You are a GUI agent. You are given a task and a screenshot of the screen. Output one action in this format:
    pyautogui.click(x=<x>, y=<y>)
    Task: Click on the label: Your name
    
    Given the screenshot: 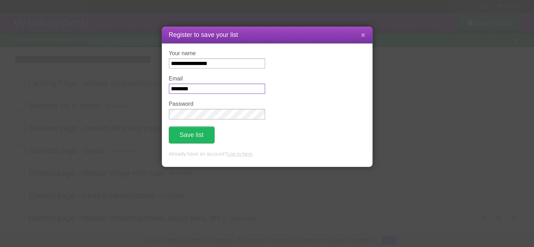 What is the action you would take?
    pyautogui.click(x=217, y=53)
    